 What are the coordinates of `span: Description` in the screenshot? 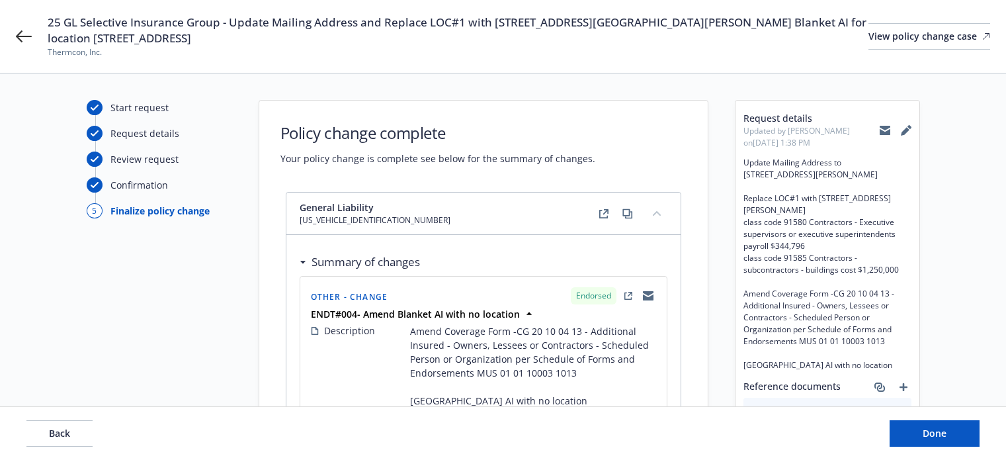 It's located at (349, 330).